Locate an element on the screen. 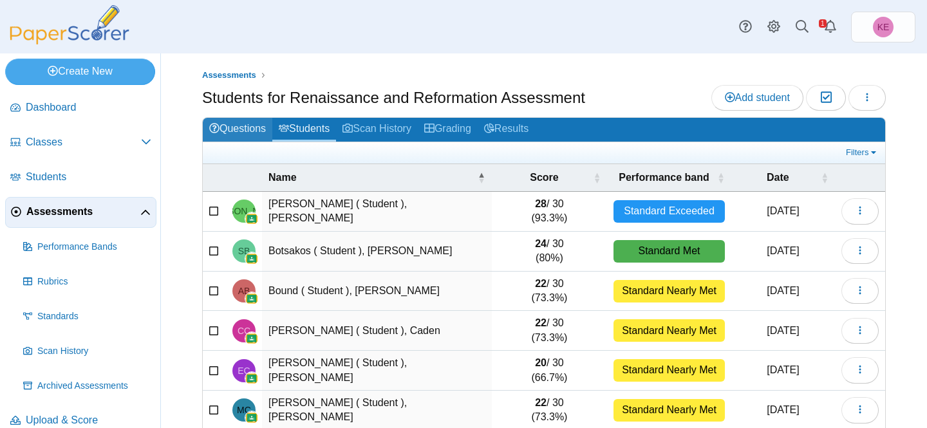 This screenshot has height=428, width=927. span: Kimberly Evans is located at coordinates (883, 27).